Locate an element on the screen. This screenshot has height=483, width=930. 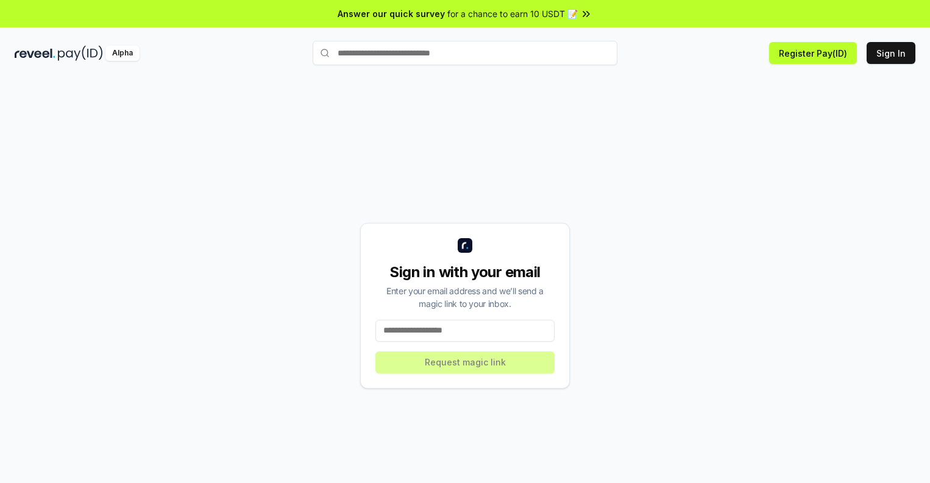
button: Register Pay(ID) is located at coordinates (813, 53).